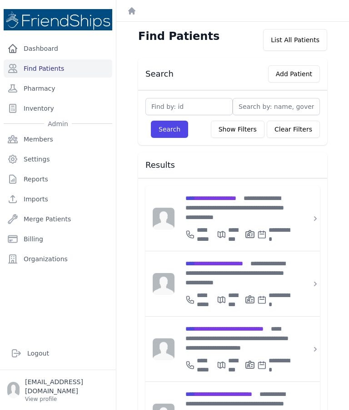 The image size is (349, 410). Describe the element at coordinates (169, 129) in the screenshot. I see `button: Search` at that location.